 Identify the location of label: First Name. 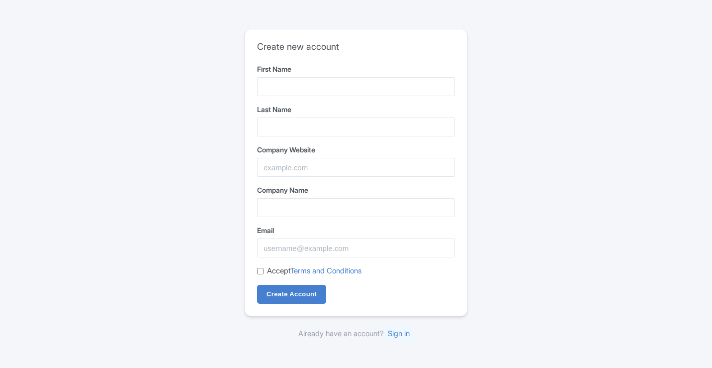
(356, 69).